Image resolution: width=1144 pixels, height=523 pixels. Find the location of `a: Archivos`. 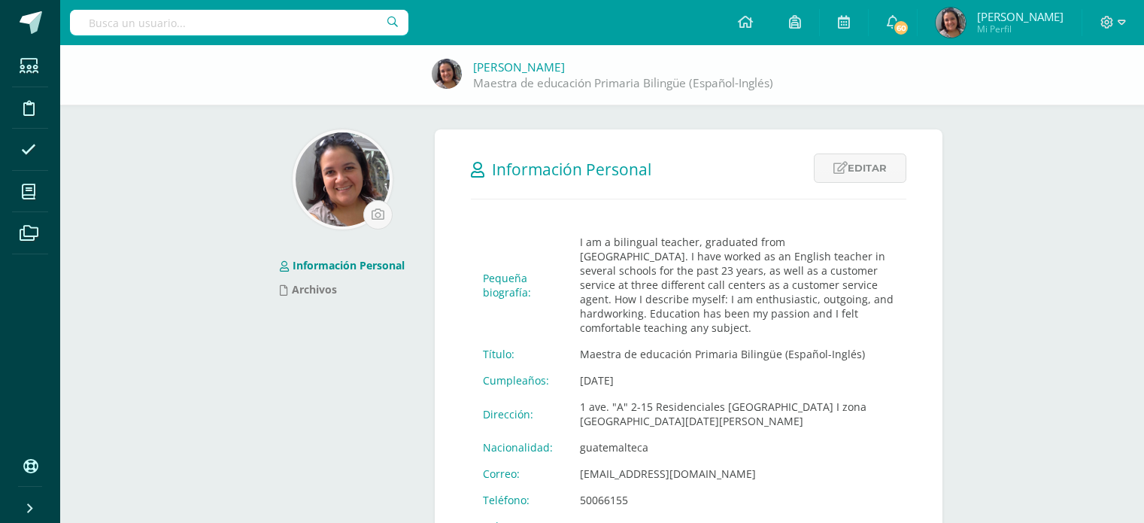

a: Archivos is located at coordinates (308, 289).